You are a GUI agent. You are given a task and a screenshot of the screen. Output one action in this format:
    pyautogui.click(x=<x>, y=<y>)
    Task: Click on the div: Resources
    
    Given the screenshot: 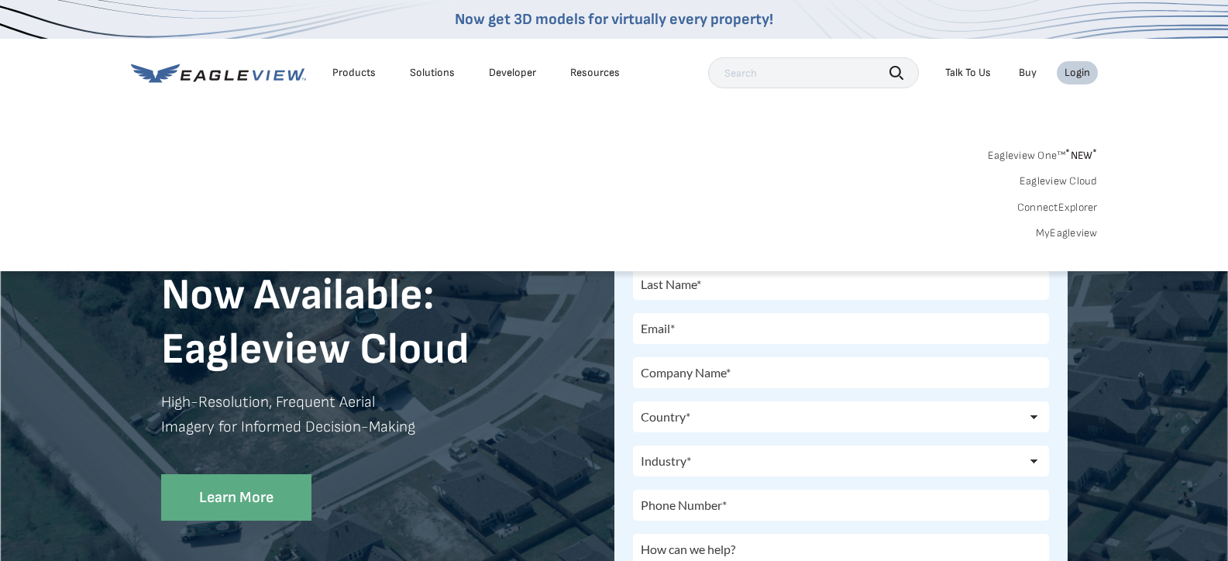 What is the action you would take?
    pyautogui.click(x=595, y=73)
    